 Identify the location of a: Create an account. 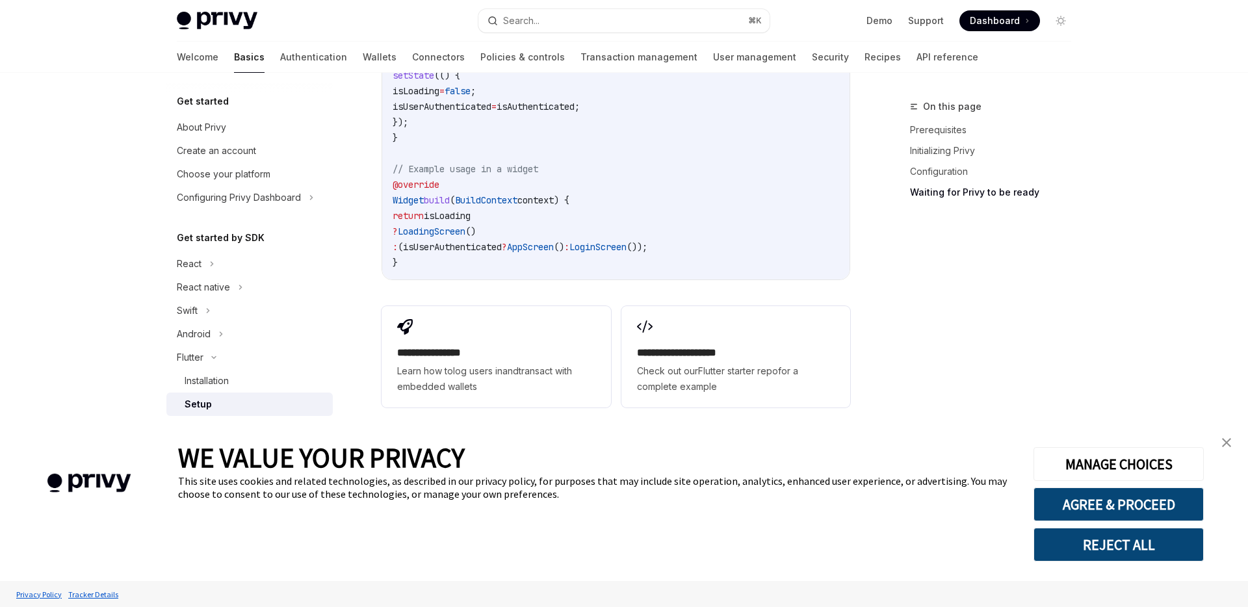
(250, 151).